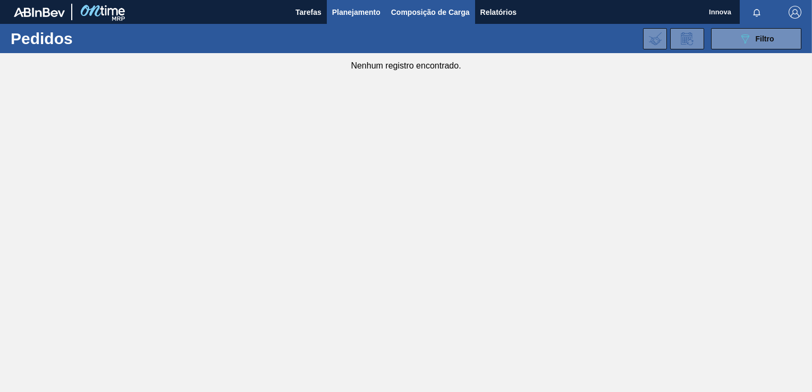 Image resolution: width=812 pixels, height=392 pixels. I want to click on div: Solicitação de Revisão de Pedidos, so click(687, 39).